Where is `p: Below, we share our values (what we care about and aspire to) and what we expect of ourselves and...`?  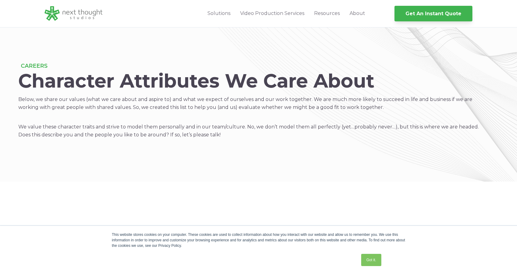 p: Below, we share our values (what we care about and aspire to) and what we expect of ourselves and... is located at coordinates (252, 104).